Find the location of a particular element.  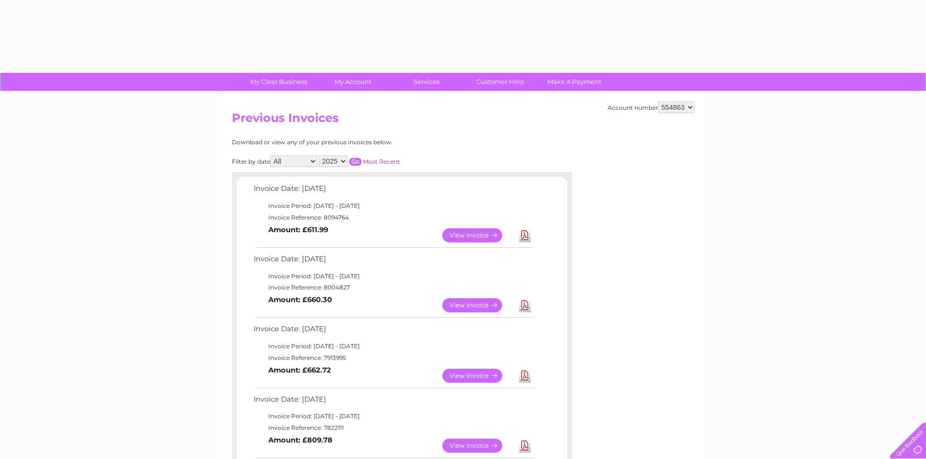

b: Amount: £611.99 is located at coordinates (298, 230).